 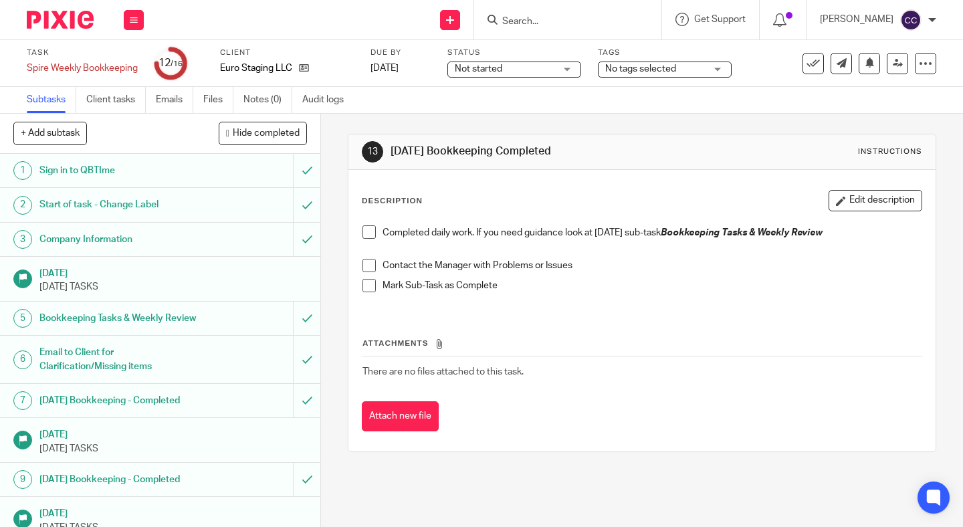 What do you see at coordinates (401, 53) in the screenshot?
I see `label: Due by` at bounding box center [401, 53].